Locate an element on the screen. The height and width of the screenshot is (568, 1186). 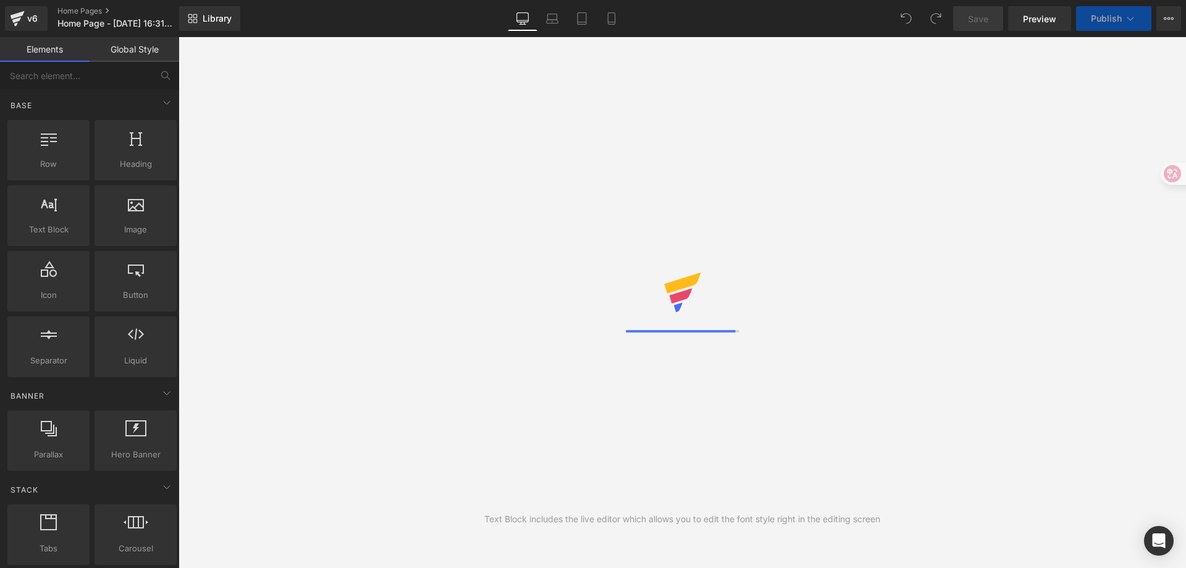
a: Mobile is located at coordinates (611, 19).